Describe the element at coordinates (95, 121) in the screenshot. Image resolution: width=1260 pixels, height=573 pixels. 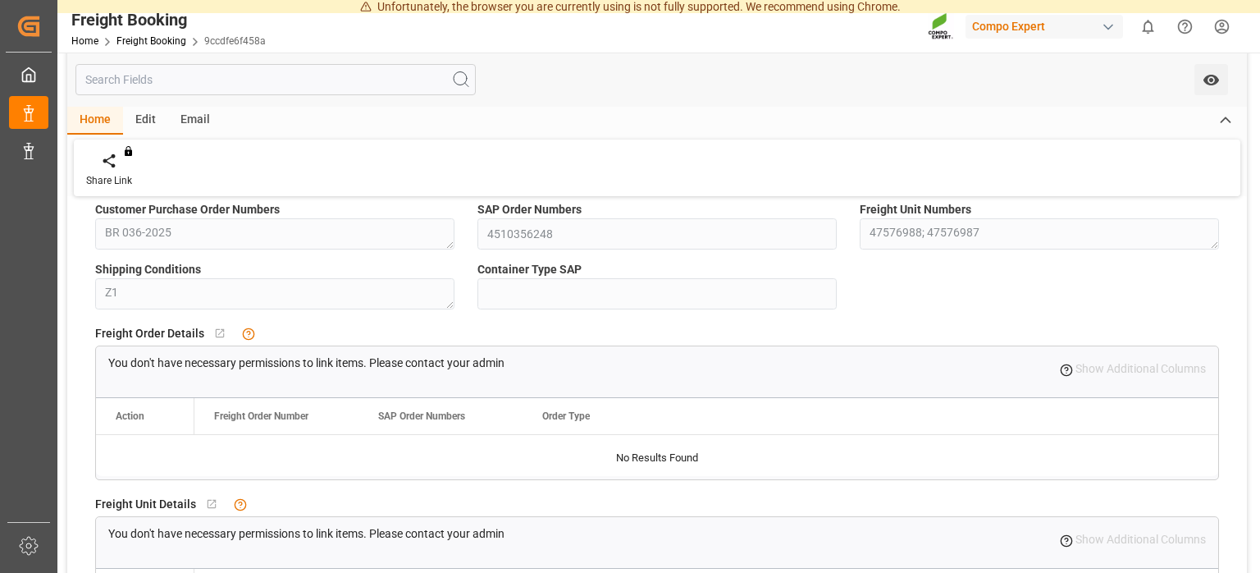
I see `div: Home` at that location.